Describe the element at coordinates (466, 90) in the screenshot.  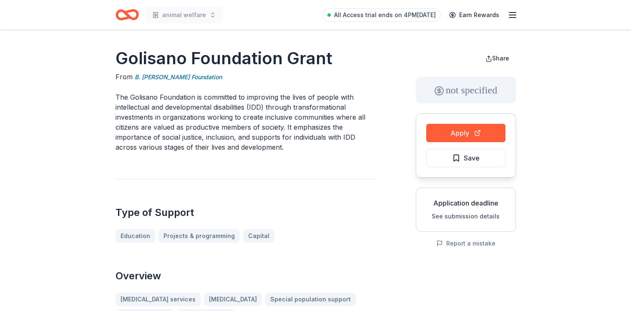
I see `div: not specified` at that location.